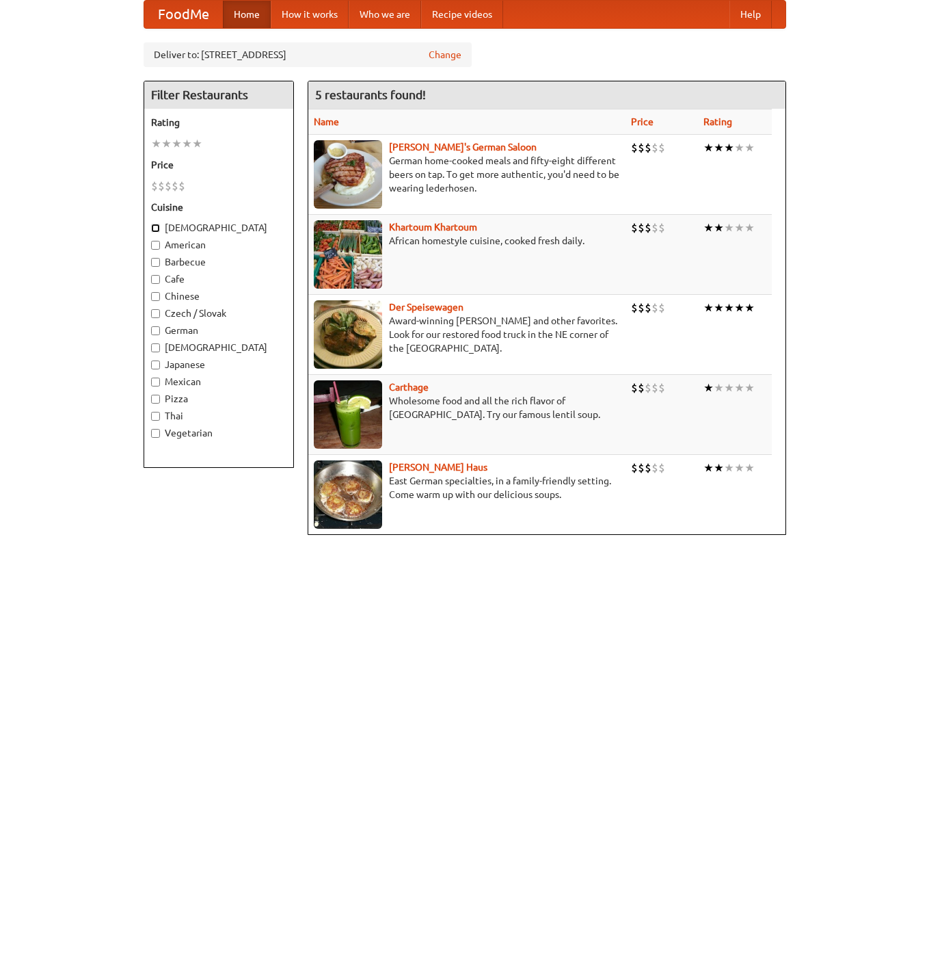 This screenshot has width=929, height=968. What do you see at coordinates (219, 416) in the screenshot?
I see `label: Thai` at bounding box center [219, 416].